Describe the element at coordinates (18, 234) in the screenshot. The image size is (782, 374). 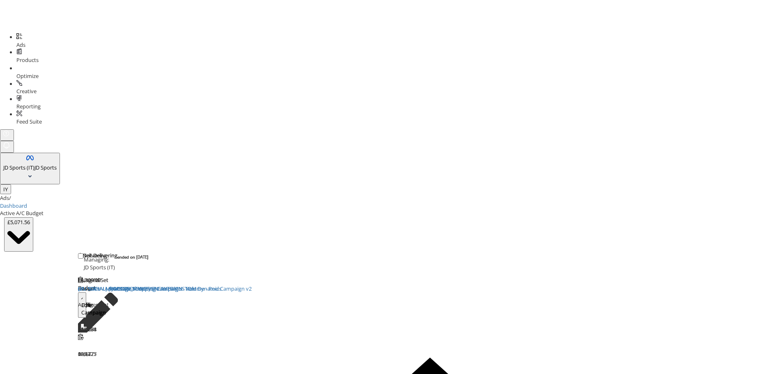
I see `button: £5,071.56` at that location.